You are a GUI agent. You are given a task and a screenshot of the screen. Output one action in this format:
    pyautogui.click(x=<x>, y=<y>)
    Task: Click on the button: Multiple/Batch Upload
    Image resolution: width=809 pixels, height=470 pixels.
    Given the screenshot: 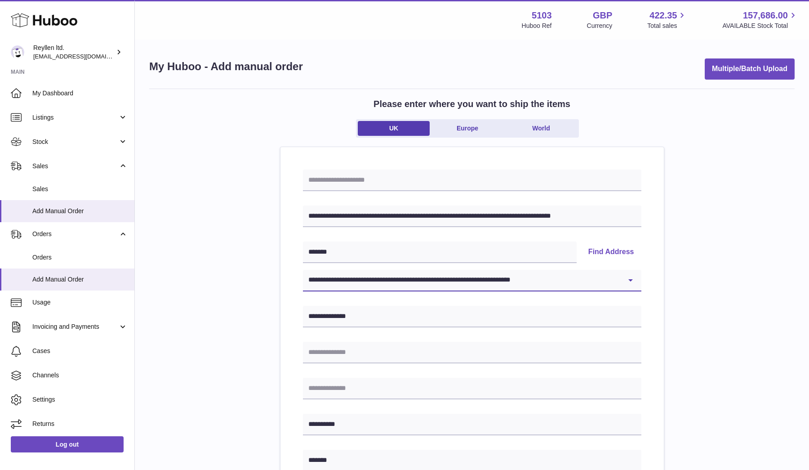 What is the action you would take?
    pyautogui.click(x=749, y=69)
    